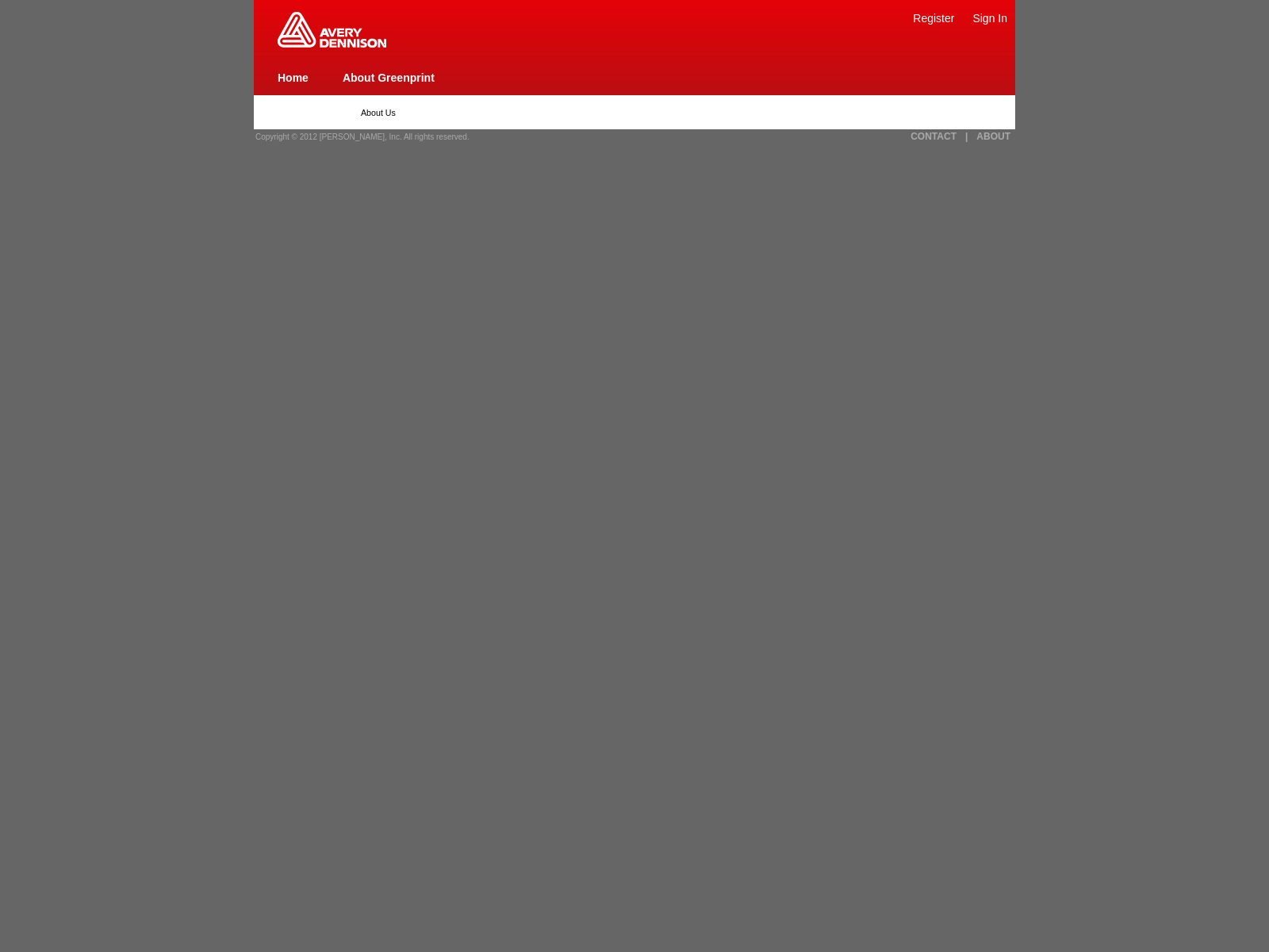 The height and width of the screenshot is (952, 1269). What do you see at coordinates (990, 18) in the screenshot?
I see `a: Sign In` at bounding box center [990, 18].